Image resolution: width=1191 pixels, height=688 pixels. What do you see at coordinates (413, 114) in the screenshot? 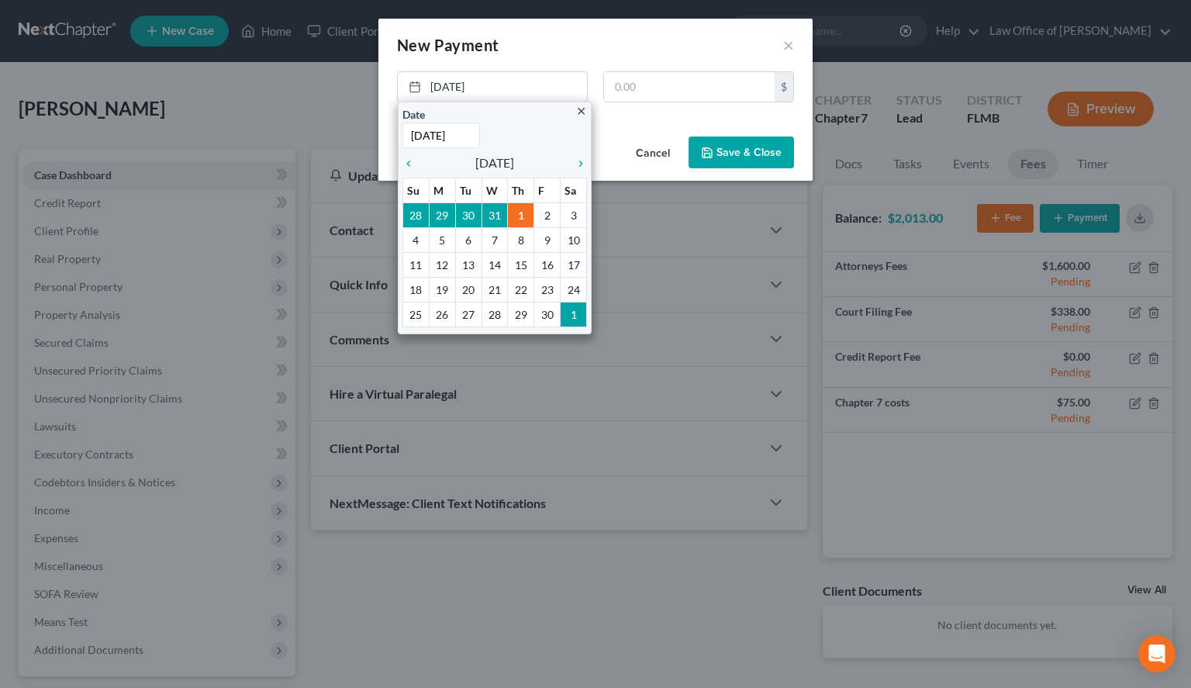
I see `label: Date` at bounding box center [413, 114].